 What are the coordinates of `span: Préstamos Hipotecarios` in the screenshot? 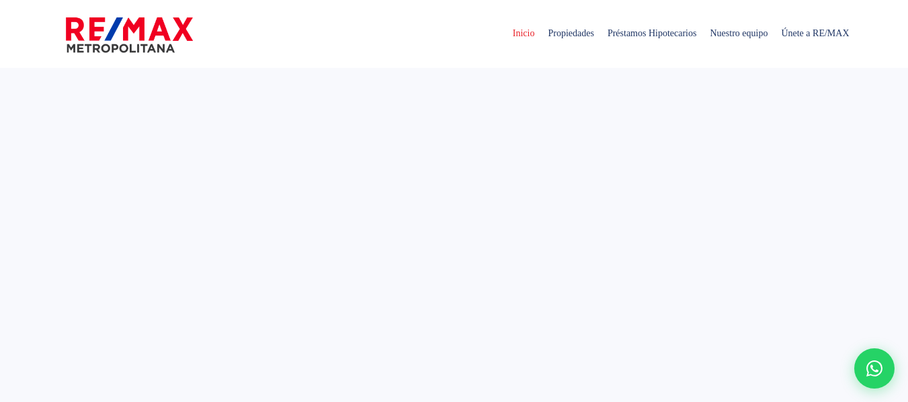 It's located at (652, 34).